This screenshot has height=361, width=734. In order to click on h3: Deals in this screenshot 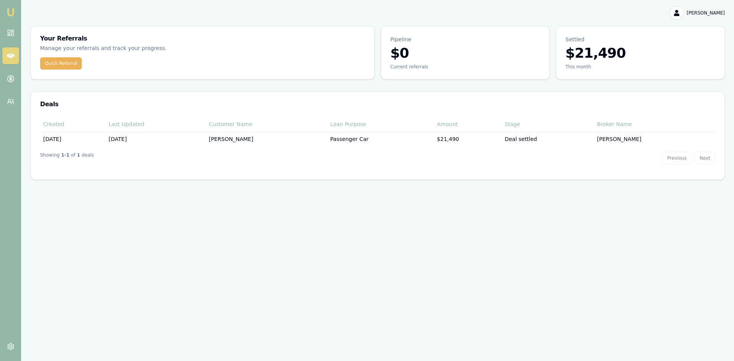, I will do `click(378, 104)`.